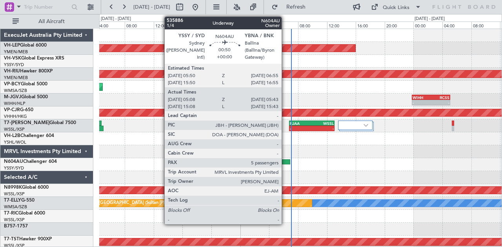 This screenshot has width=502, height=247. I want to click on span: VP-CJR, so click(12, 110).